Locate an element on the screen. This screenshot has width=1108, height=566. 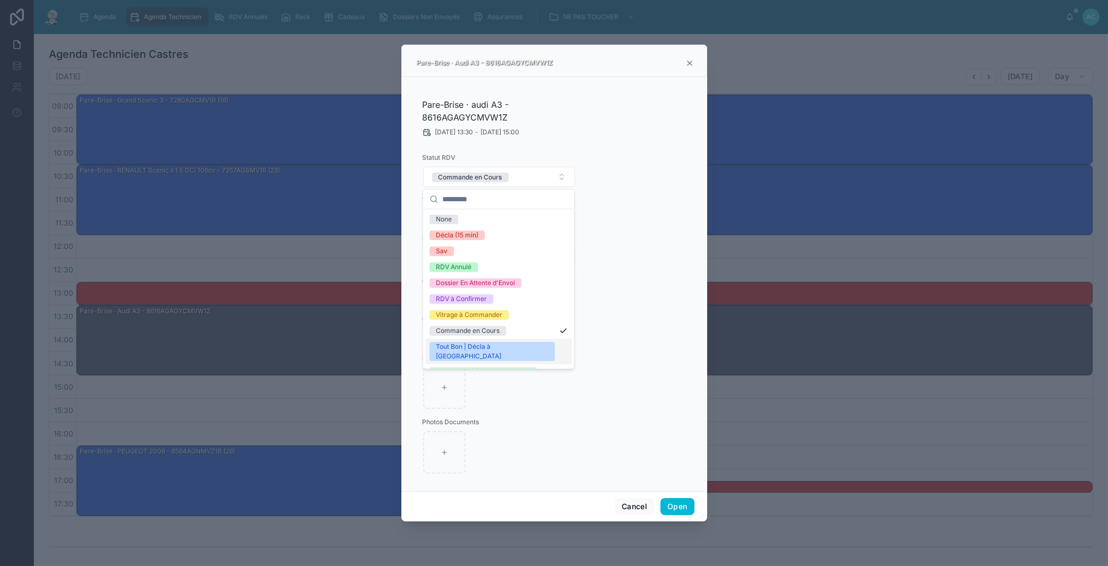
span: Photos Documents is located at coordinates (499, 422).